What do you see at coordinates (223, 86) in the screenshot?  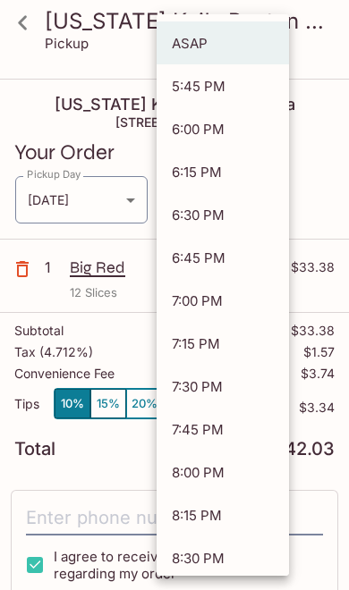 I see `li: 5:45 PM` at bounding box center [223, 86].